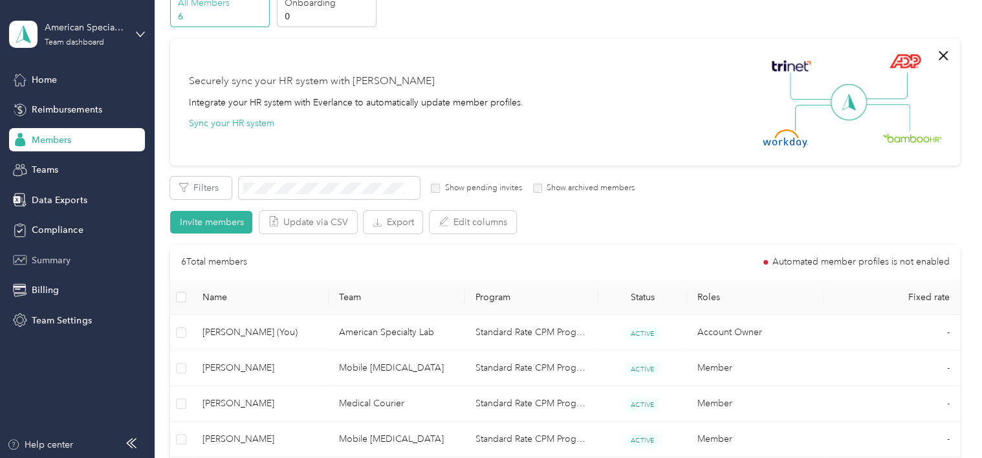 This screenshot has height=458, width=982. I want to click on td: Account Owner, so click(755, 333).